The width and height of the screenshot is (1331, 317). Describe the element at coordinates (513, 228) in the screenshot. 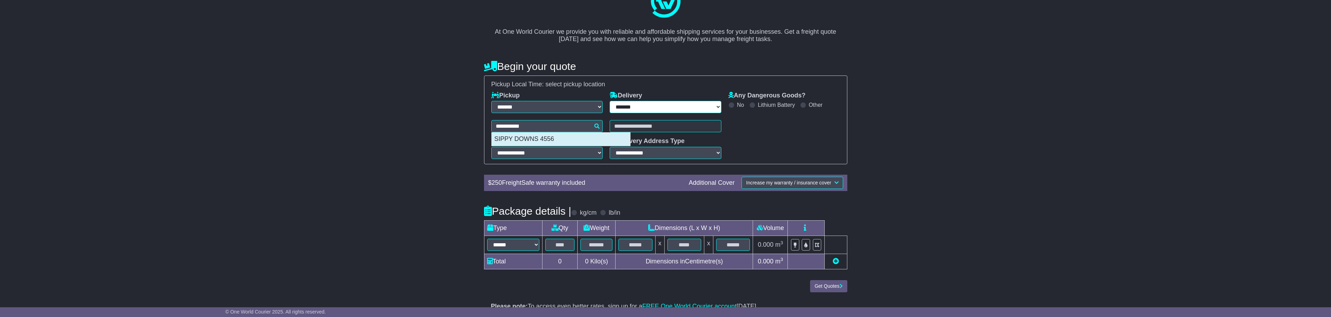

I see `td: Type` at that location.